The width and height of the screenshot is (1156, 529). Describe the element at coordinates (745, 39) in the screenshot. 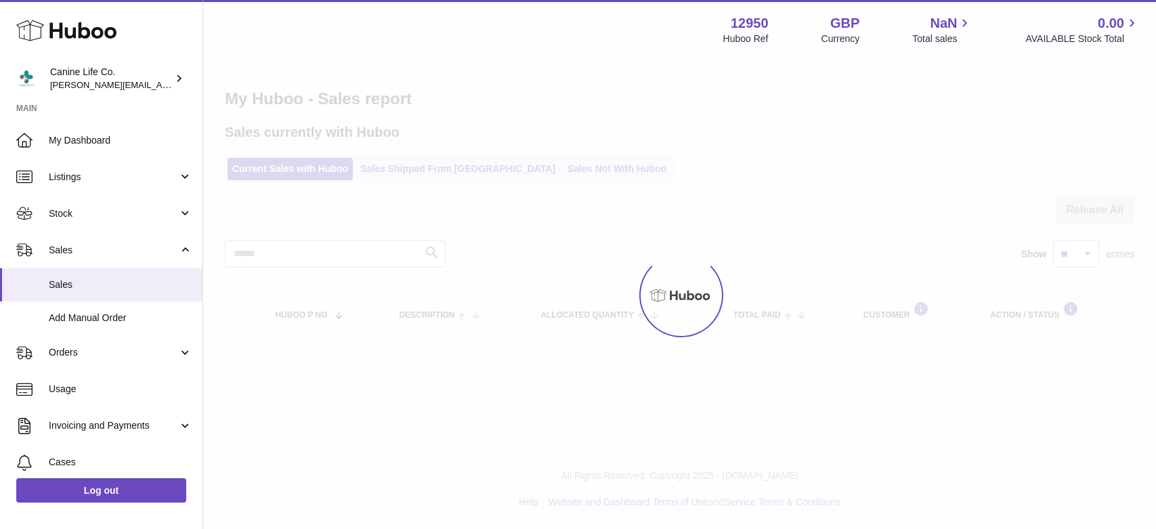

I see `div: Huboo Ref` at that location.